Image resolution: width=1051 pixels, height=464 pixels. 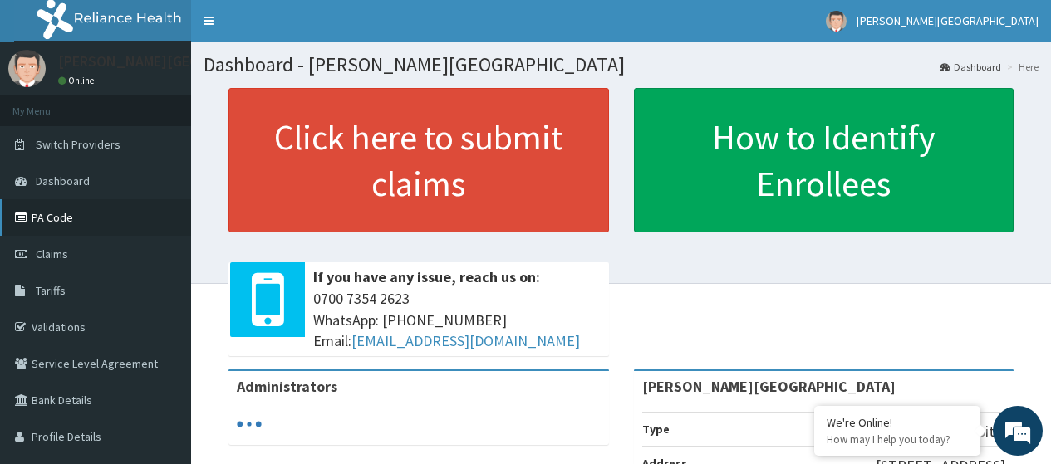 I want to click on a: Click here to submit claims, so click(x=419, y=160).